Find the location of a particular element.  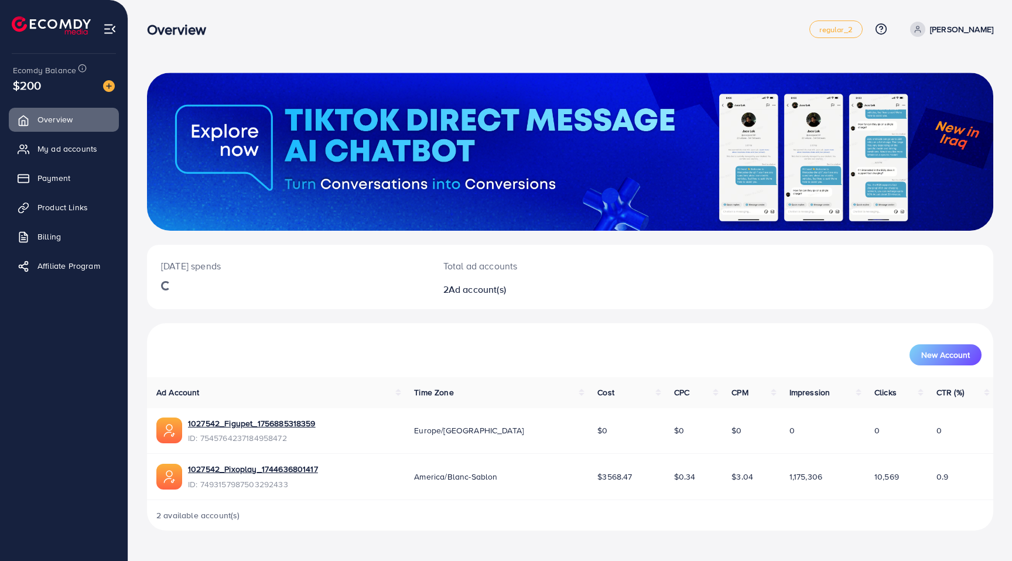

span: regular_2 is located at coordinates (836, 29).